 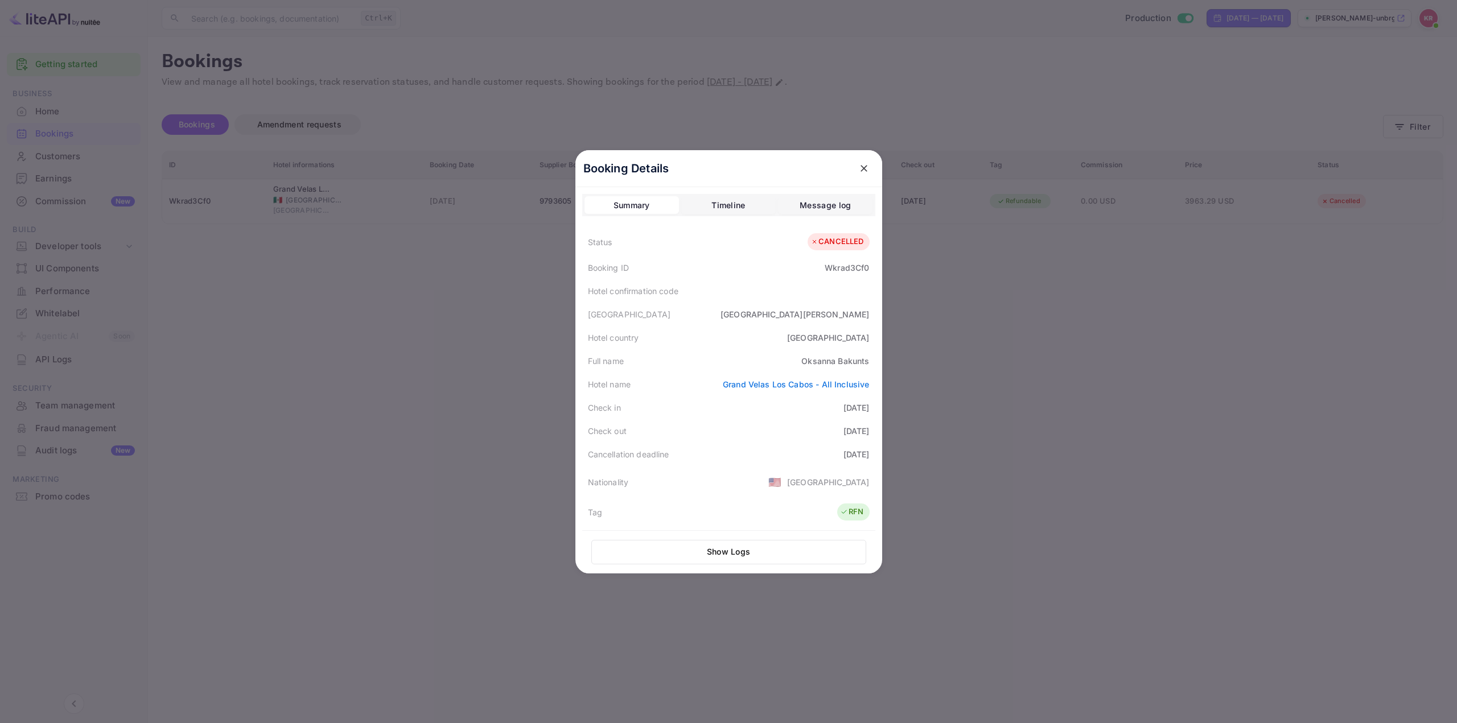 I want to click on button: close, so click(x=864, y=168).